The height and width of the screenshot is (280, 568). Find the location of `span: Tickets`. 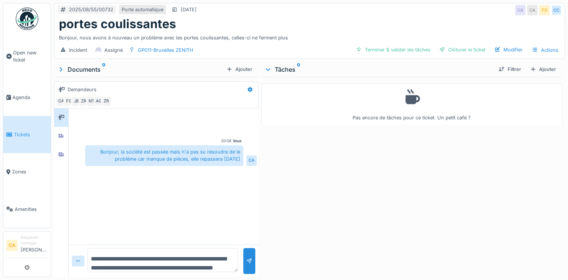

span: Tickets is located at coordinates (31, 134).